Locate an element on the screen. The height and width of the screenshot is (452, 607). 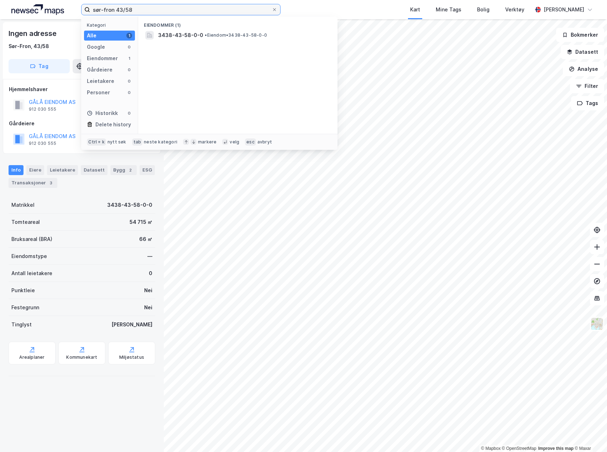
div: Punktleie is located at coordinates (23, 291).